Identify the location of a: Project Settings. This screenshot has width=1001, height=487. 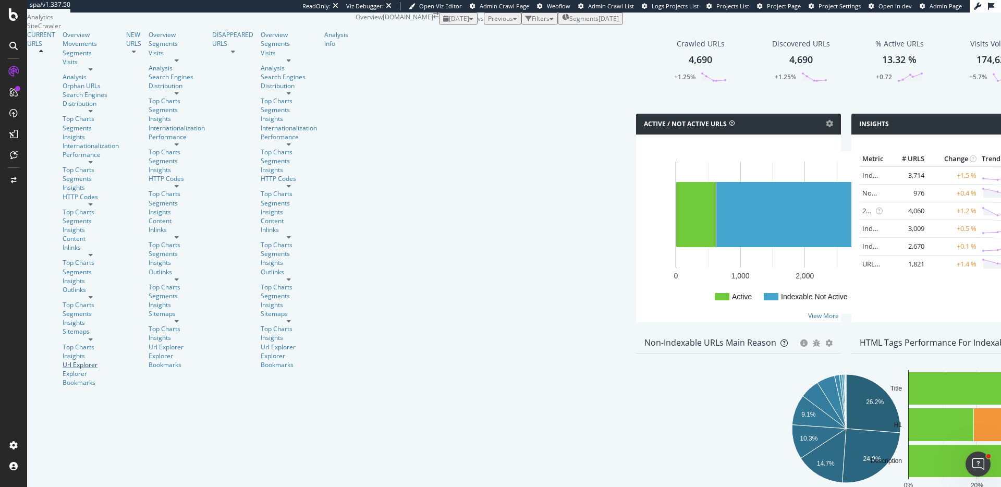
(835, 6).